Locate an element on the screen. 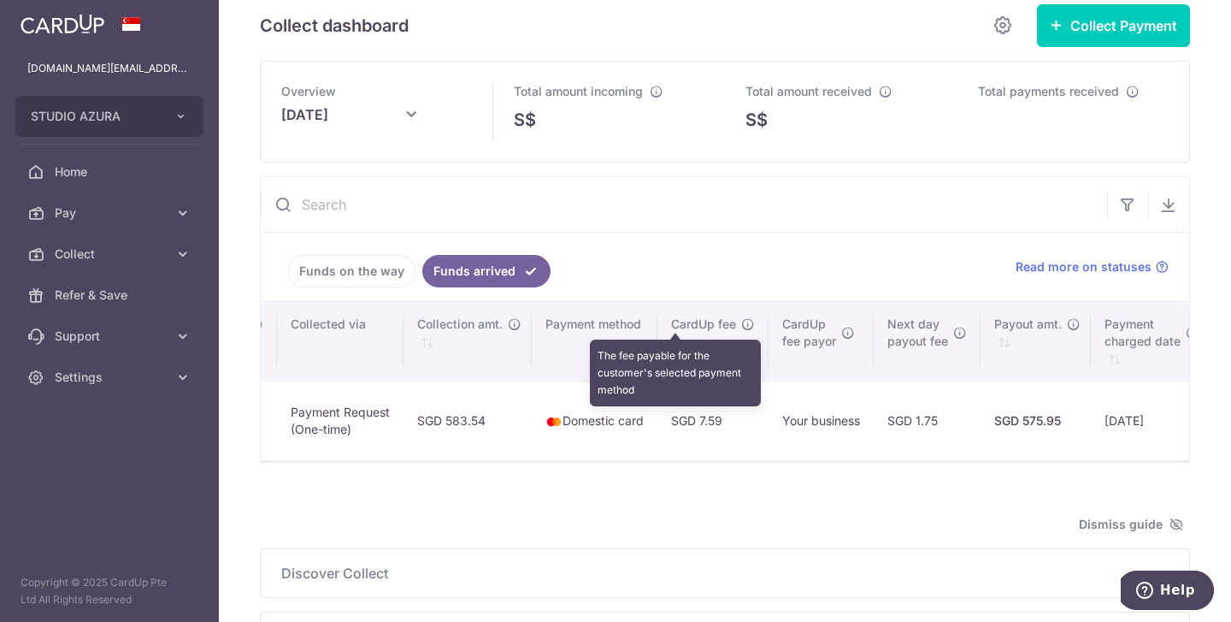  button: STUDIO AZURA is located at coordinates (109, 116).